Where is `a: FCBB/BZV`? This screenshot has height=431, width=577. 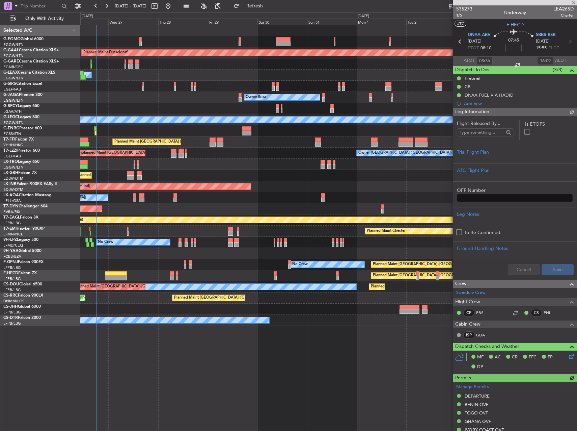 a: FCBB/BZV is located at coordinates (12, 256).